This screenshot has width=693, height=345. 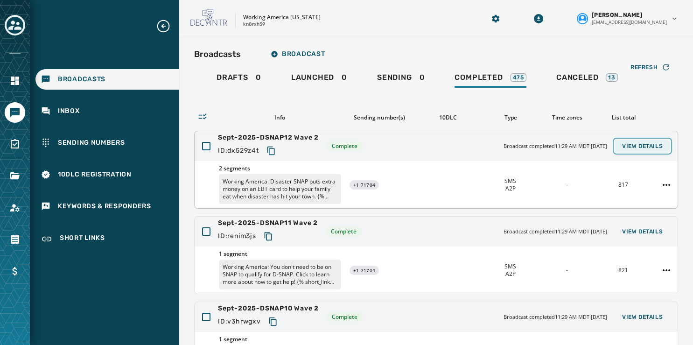 I want to click on a: Navigate to Billing, so click(x=15, y=271).